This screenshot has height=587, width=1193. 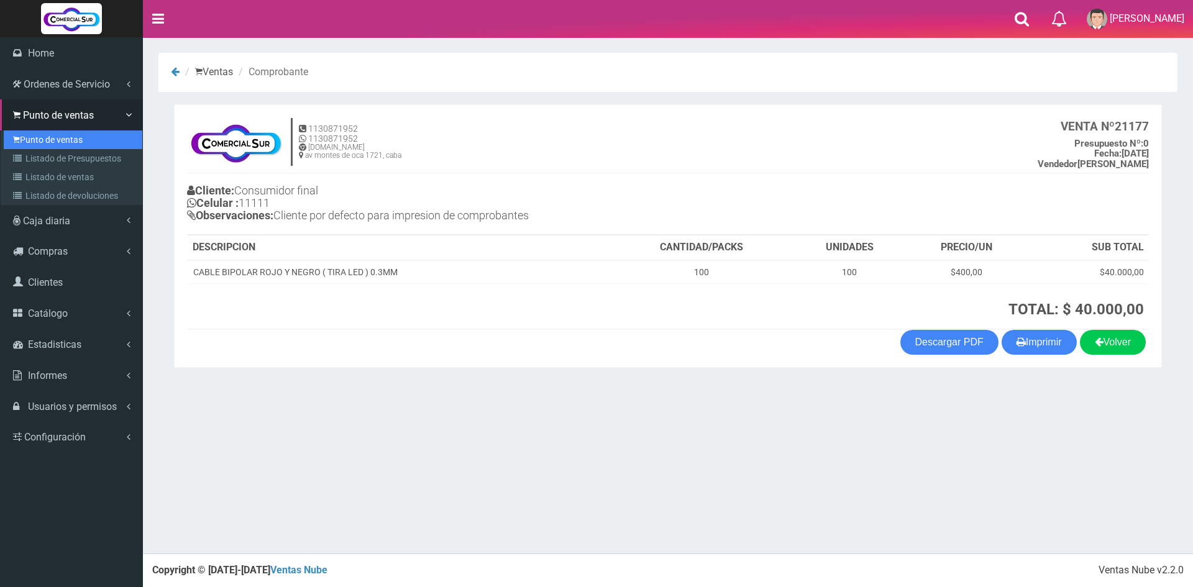 What do you see at coordinates (73, 177) in the screenshot?
I see `a: Listado de ventas` at bounding box center [73, 177].